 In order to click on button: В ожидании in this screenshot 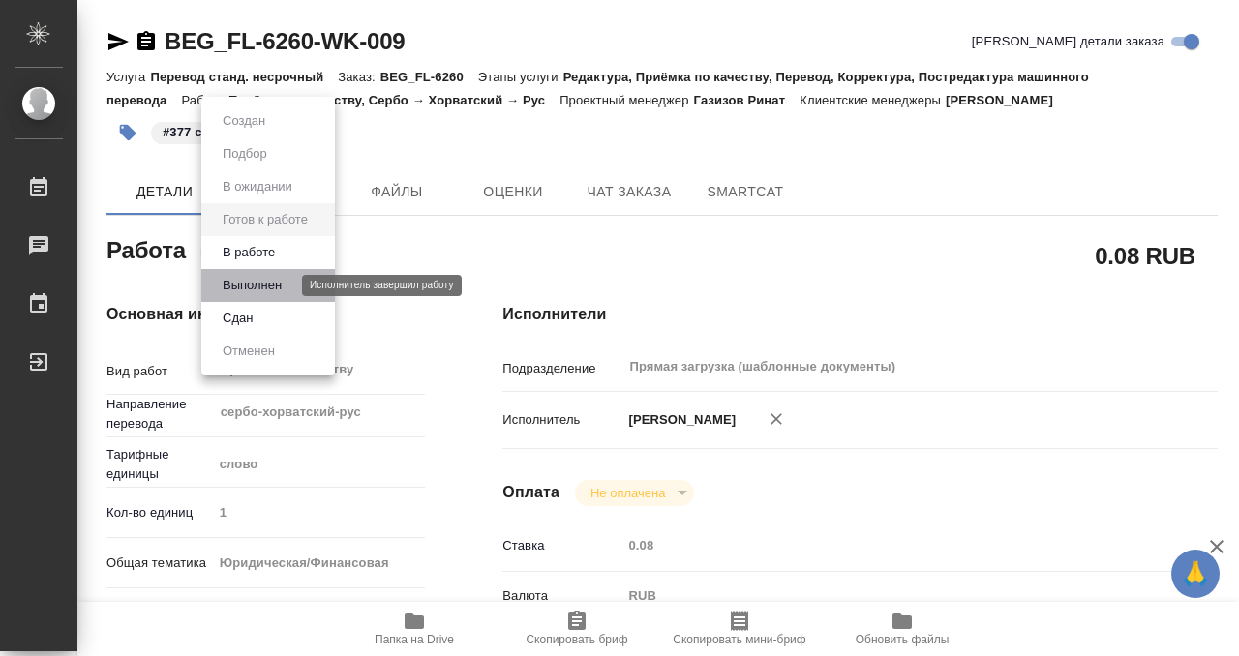, I will do `click(257, 187)`.